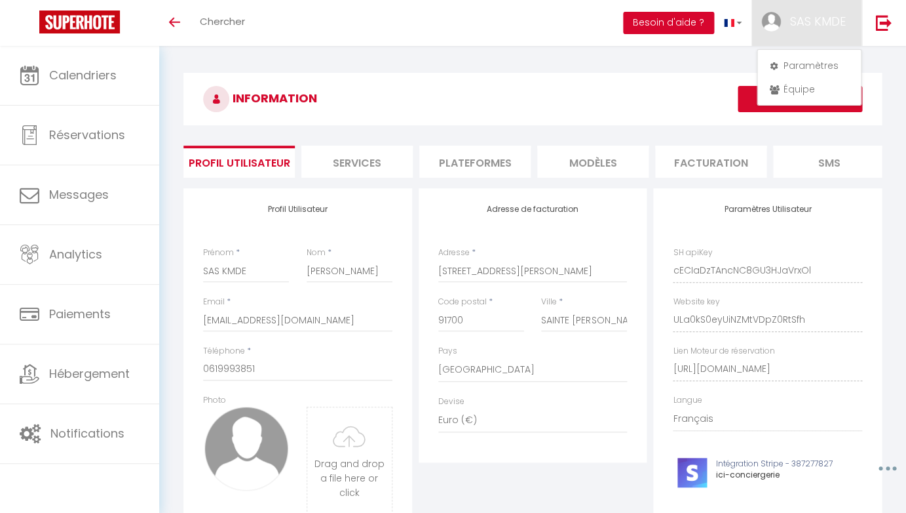 This screenshot has width=906, height=513. I want to click on button: Besoin d'aide ?, so click(669, 23).